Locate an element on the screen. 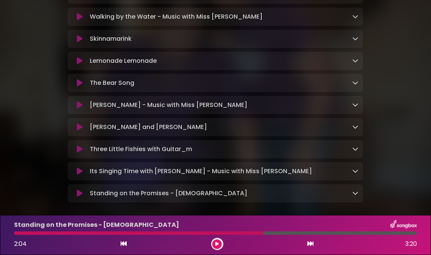  p: Skinnamarink is located at coordinates (111, 39).